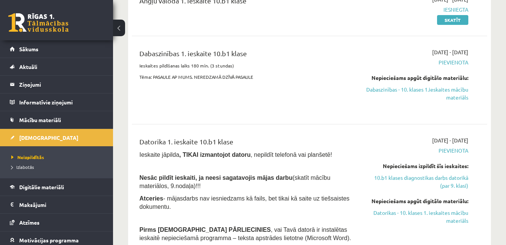 The height and width of the screenshot is (245, 506). What do you see at coordinates (58, 167) in the screenshot?
I see `a: Izlabotās` at bounding box center [58, 167].